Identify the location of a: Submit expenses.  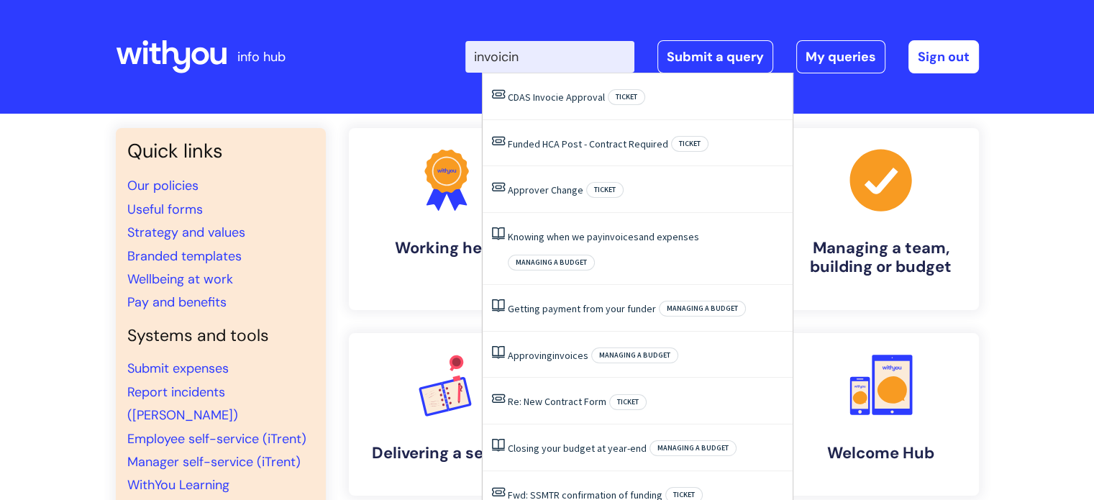
(178, 368).